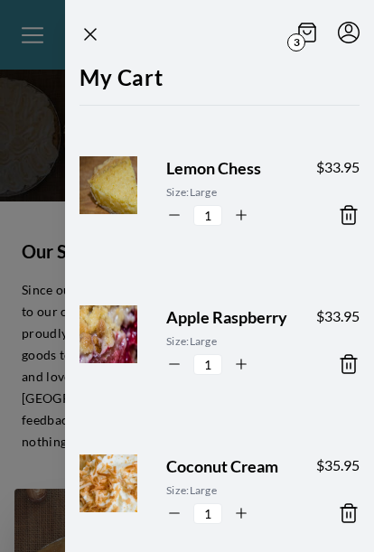 The image size is (374, 552). Describe the element at coordinates (90, 34) in the screenshot. I see `button: Close panel` at that location.